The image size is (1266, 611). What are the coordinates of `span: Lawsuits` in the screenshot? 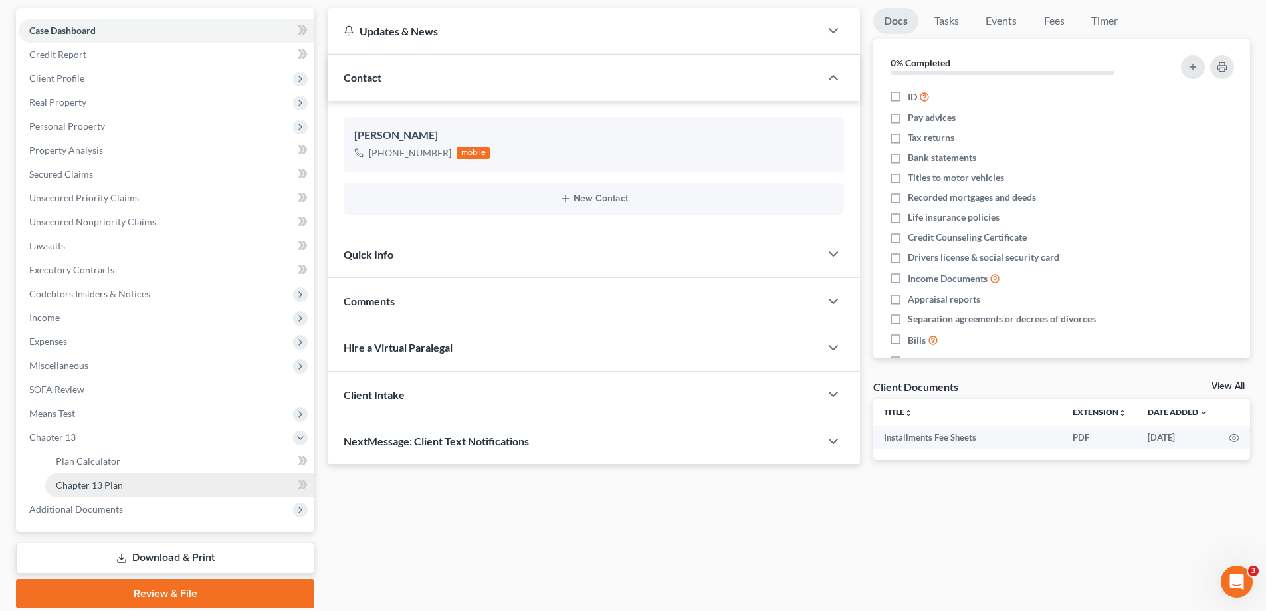 It's located at (47, 245).